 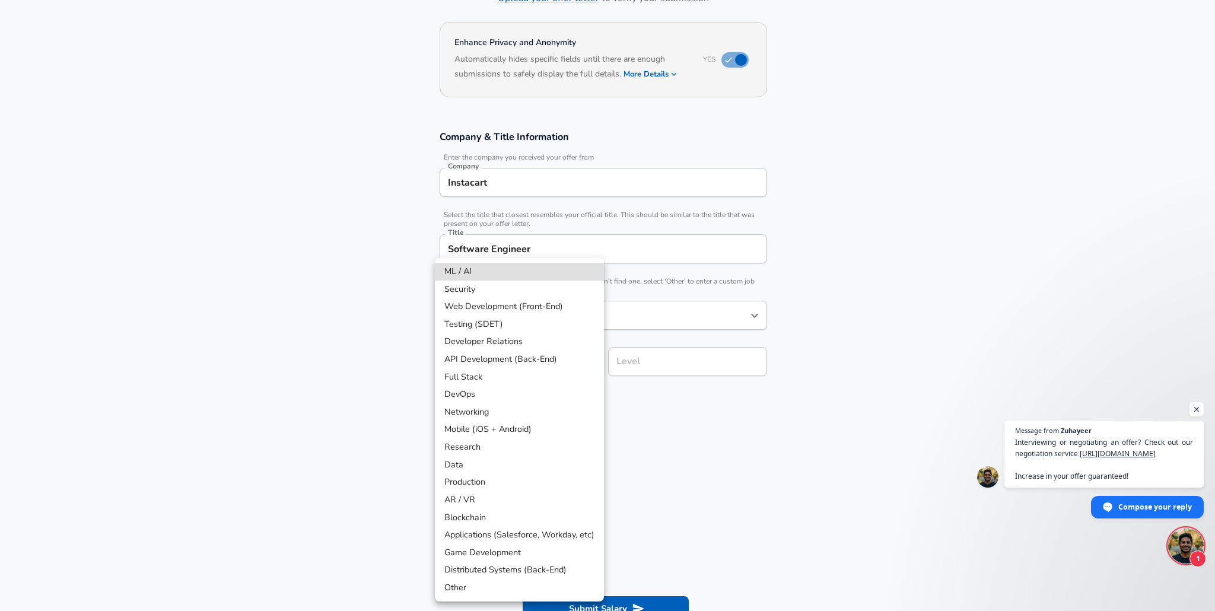 I want to click on li: Research, so click(x=519, y=447).